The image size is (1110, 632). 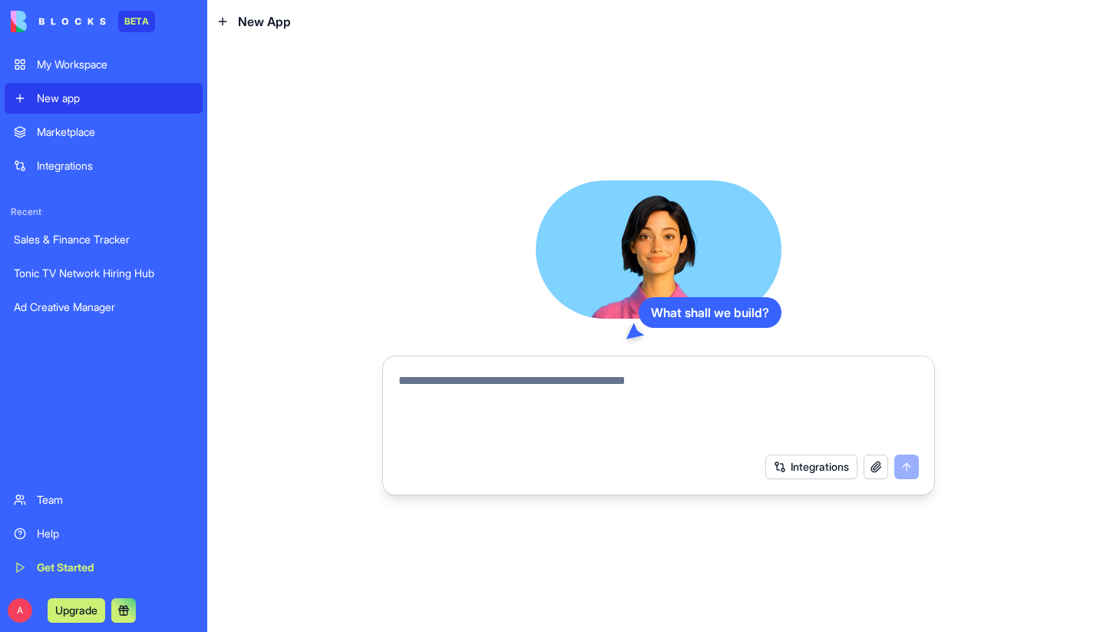 I want to click on div: My Workspace, so click(x=115, y=64).